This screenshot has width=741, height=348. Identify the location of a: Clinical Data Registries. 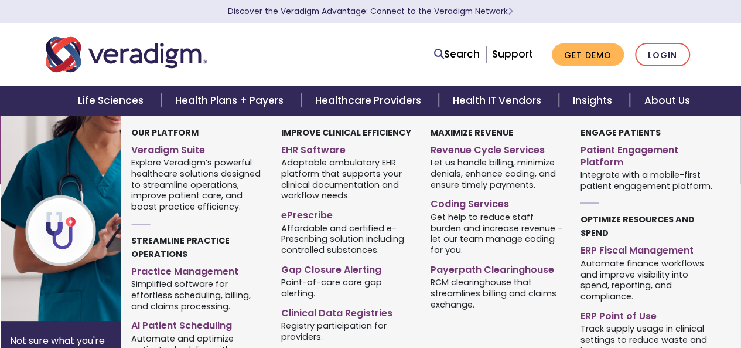
(348, 311).